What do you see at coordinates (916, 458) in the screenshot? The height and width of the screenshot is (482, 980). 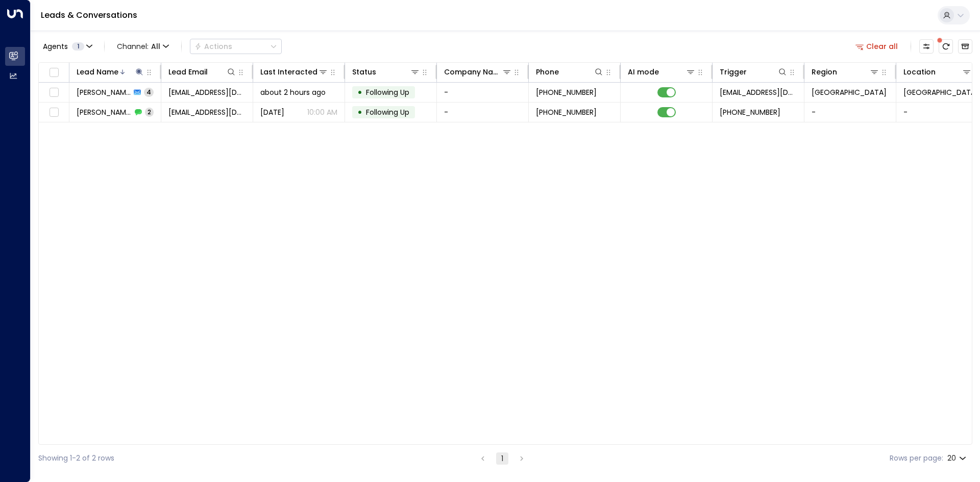 I see `label: Rows per page:` at bounding box center [916, 458].